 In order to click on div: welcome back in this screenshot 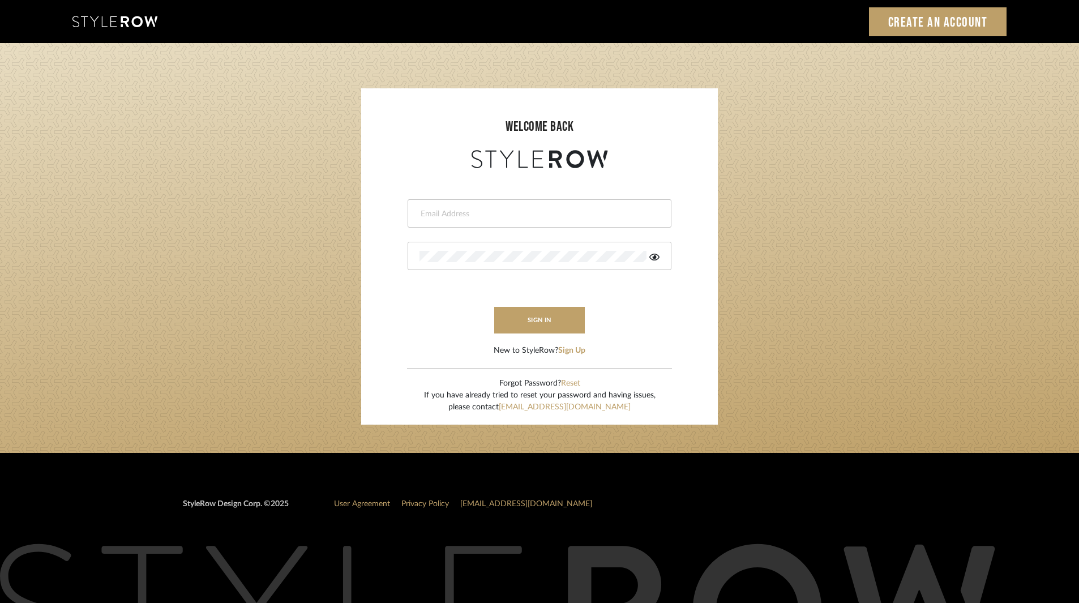, I will do `click(540, 127)`.